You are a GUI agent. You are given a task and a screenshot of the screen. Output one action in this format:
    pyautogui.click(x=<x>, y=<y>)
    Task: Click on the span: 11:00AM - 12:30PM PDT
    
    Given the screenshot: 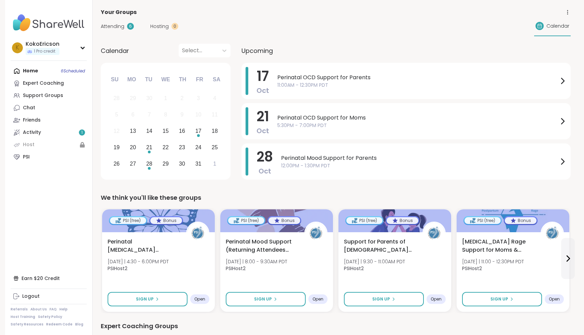 What is the action you would take?
    pyautogui.click(x=418, y=85)
    